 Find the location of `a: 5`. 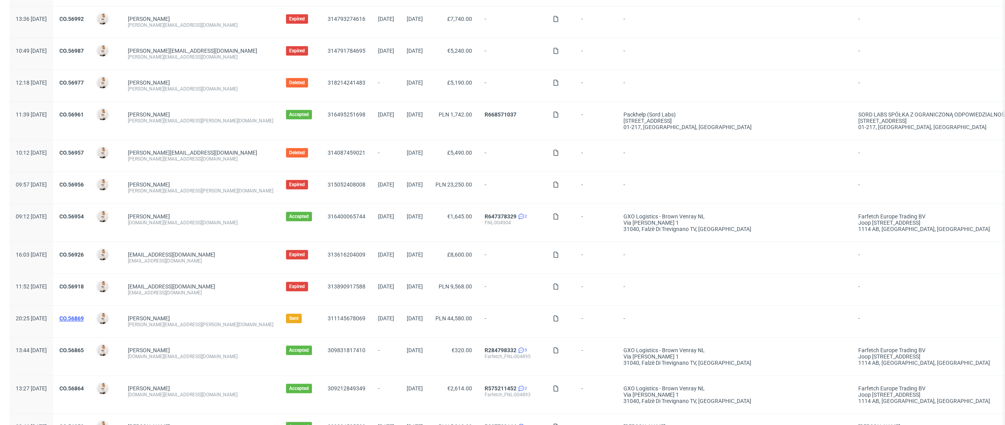

a: 5 is located at coordinates (521, 350).